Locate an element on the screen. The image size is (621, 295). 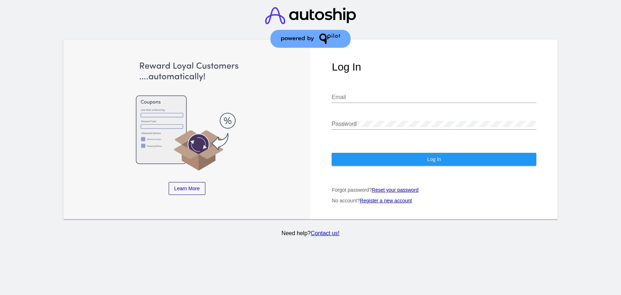
img: Apply Coupons Automatically to Scheduled Orders with QPilot is located at coordinates (187, 116).